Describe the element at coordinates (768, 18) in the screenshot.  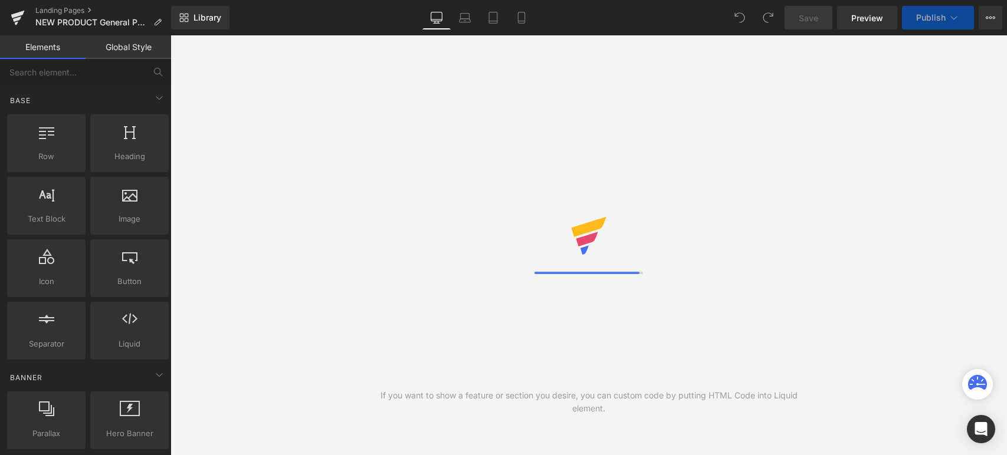
I see `button: Redo` at that location.